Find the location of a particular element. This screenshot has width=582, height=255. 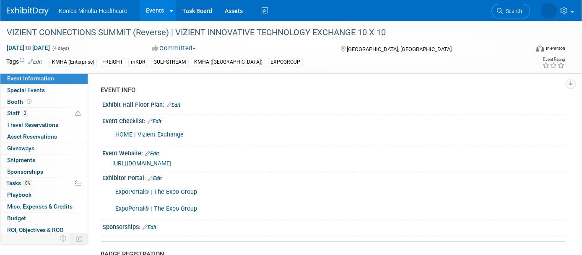

span: Booth is located at coordinates (20, 102).